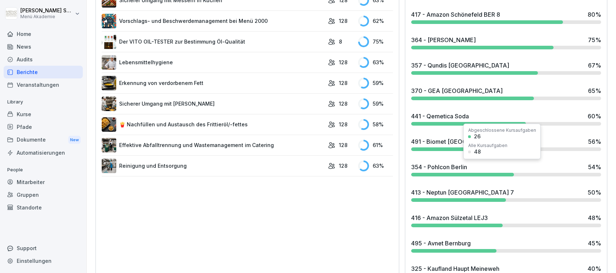 This screenshot has width=616, height=273. What do you see at coordinates (43, 59) in the screenshot?
I see `div: Audits` at bounding box center [43, 59].